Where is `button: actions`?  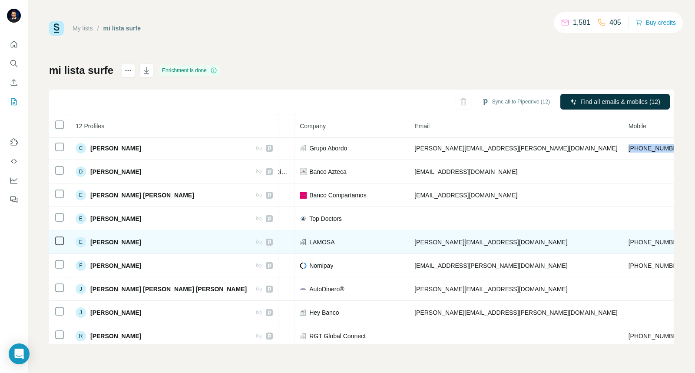 button: actions is located at coordinates (128, 70).